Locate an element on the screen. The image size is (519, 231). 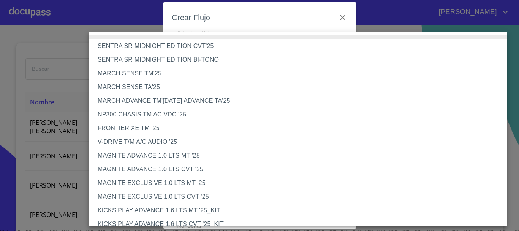
li: MARCH SENSE TM'25 is located at coordinates (301, 73).